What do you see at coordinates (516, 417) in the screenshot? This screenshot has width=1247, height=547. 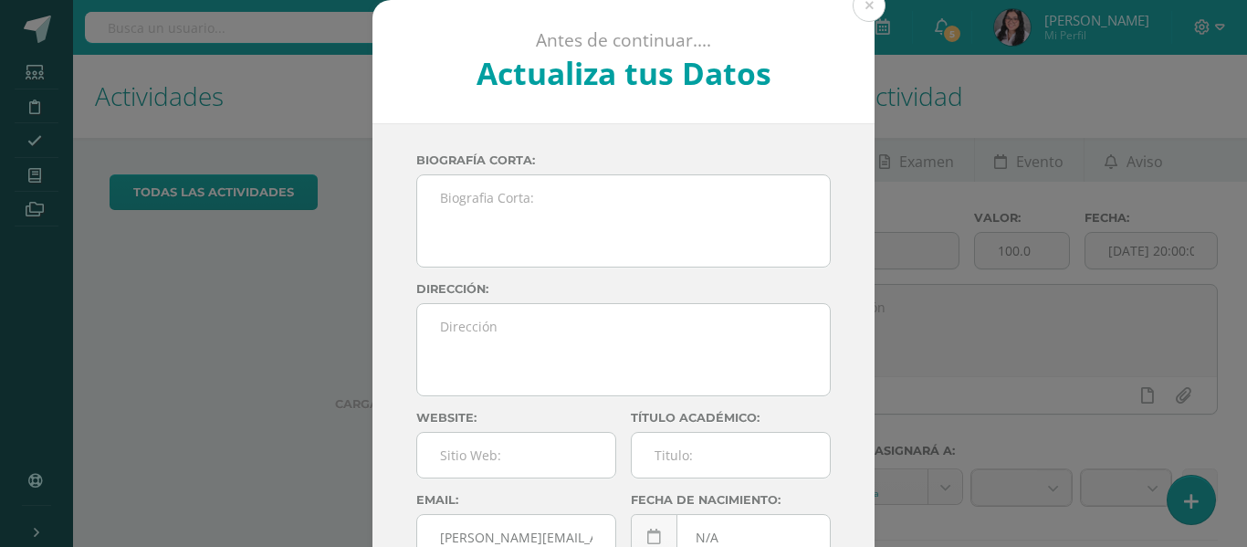 I see `label: Website:` at bounding box center [516, 417].